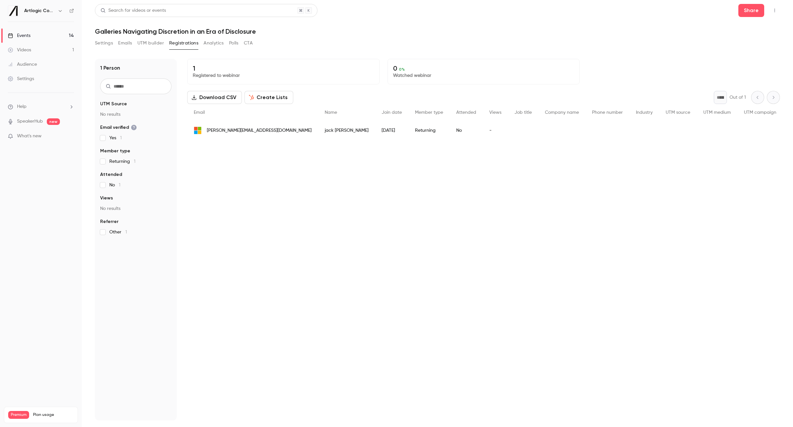 Image resolution: width=793 pixels, height=427 pixels. I want to click on section: facet-groups, so click(136, 168).